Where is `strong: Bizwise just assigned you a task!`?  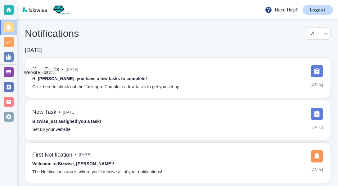 strong: Bizwise just assigned you a task! is located at coordinates (67, 122).